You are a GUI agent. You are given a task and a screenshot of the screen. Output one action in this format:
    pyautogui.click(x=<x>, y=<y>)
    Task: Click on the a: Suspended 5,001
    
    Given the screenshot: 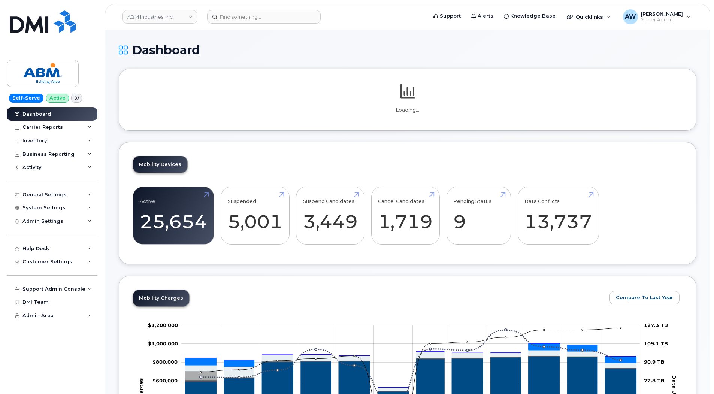 What is the action you would take?
    pyautogui.click(x=255, y=216)
    